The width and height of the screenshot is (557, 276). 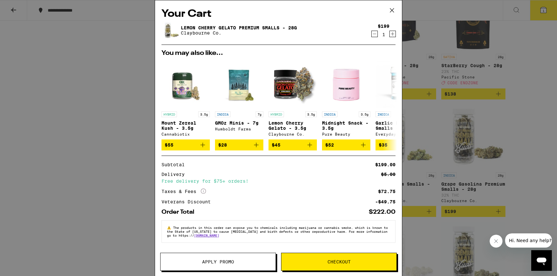 I want to click on a: Open page for GMOz Minis - 7g from Humboldt Farms, so click(x=239, y=99).